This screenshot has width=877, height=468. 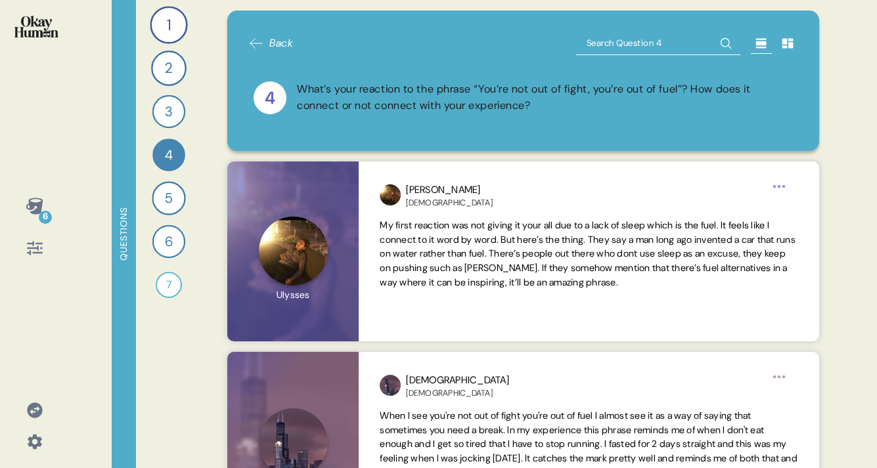 What do you see at coordinates (169, 68) in the screenshot?
I see `div: 2` at bounding box center [169, 68].